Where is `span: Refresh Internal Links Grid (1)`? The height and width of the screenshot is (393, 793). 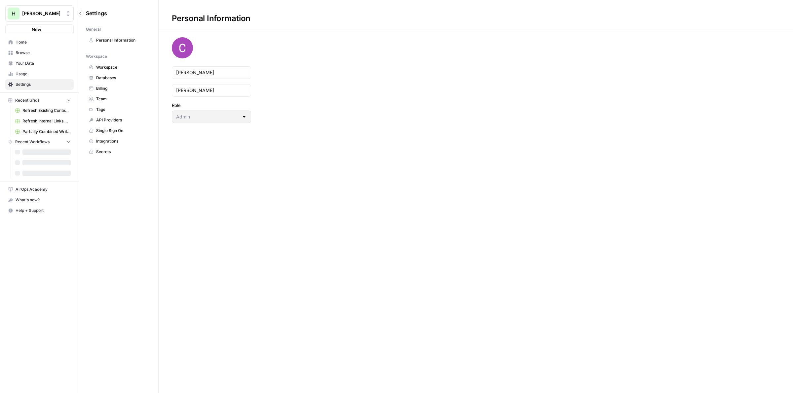
span: Refresh Internal Links Grid (1) is located at coordinates (47, 121).